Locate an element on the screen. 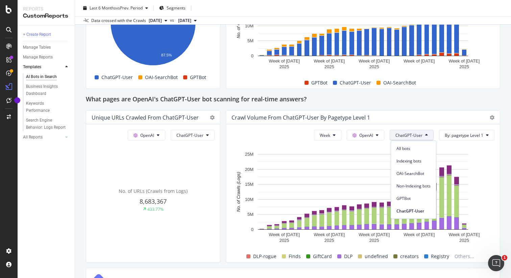 This screenshot has height=278, width=511. span: undefined is located at coordinates (376, 257).